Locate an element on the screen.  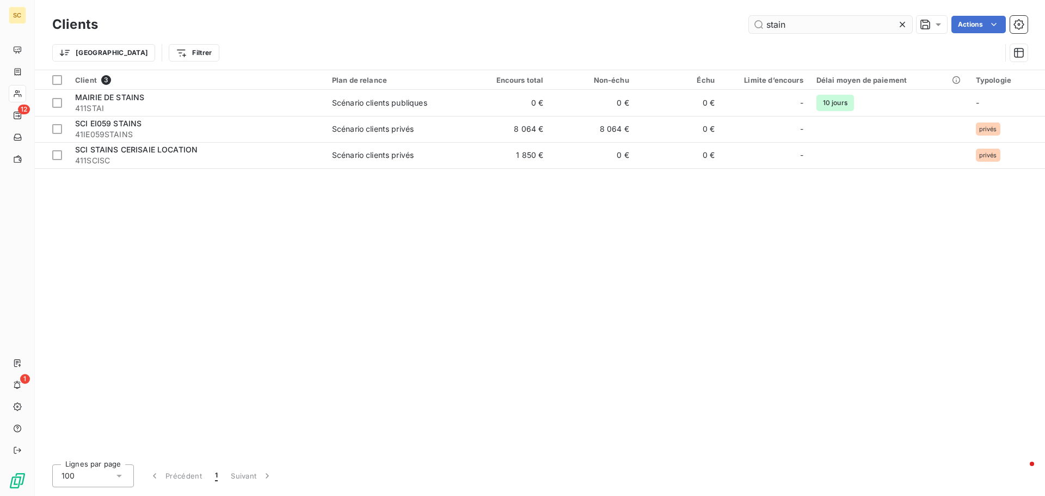
button: Suivant is located at coordinates (251, 476).